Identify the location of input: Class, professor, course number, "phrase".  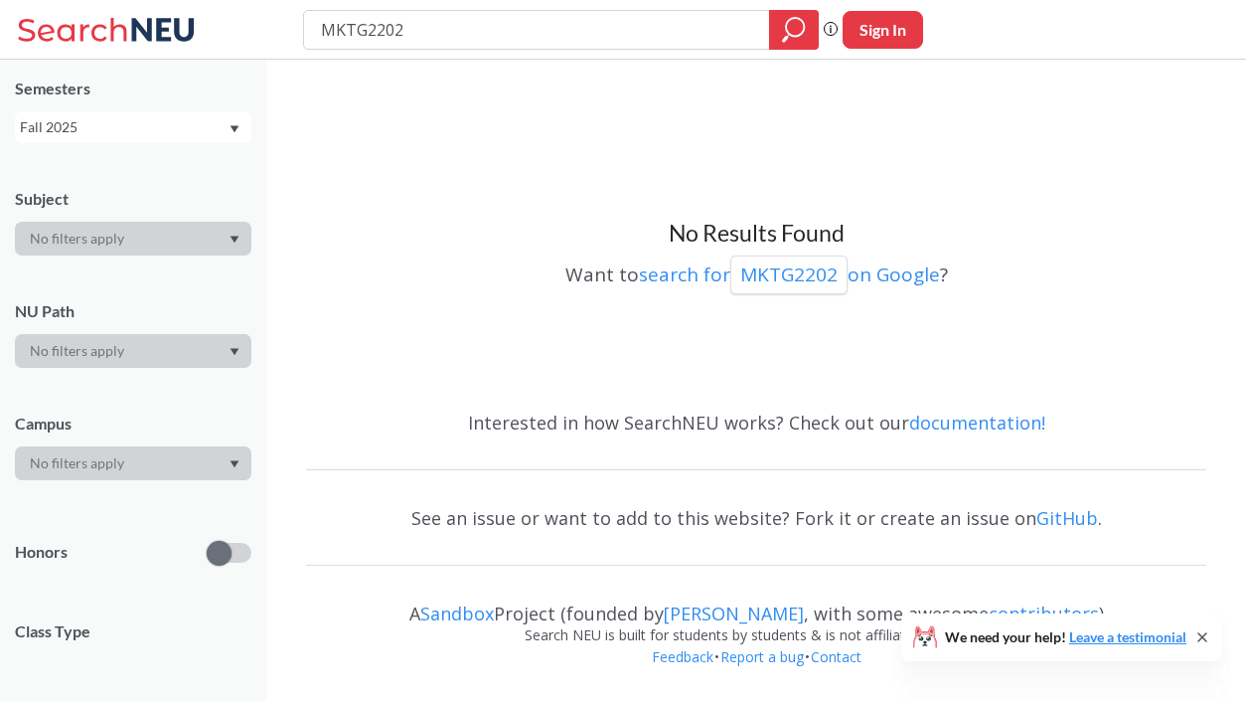
(537, 30).